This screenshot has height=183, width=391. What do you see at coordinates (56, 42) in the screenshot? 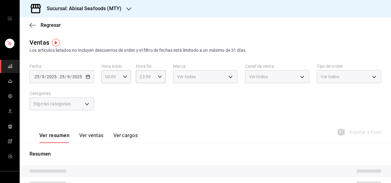
I see `button: Tooltip marker` at bounding box center [56, 42].